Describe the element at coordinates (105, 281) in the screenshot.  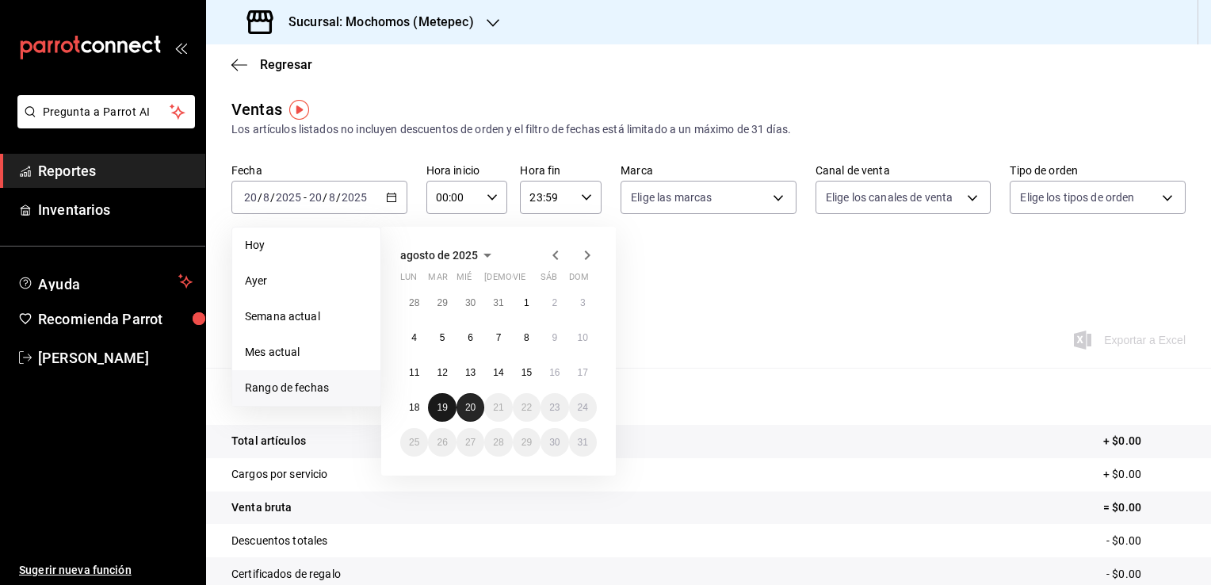
I see `span: Ayuda` at that location.